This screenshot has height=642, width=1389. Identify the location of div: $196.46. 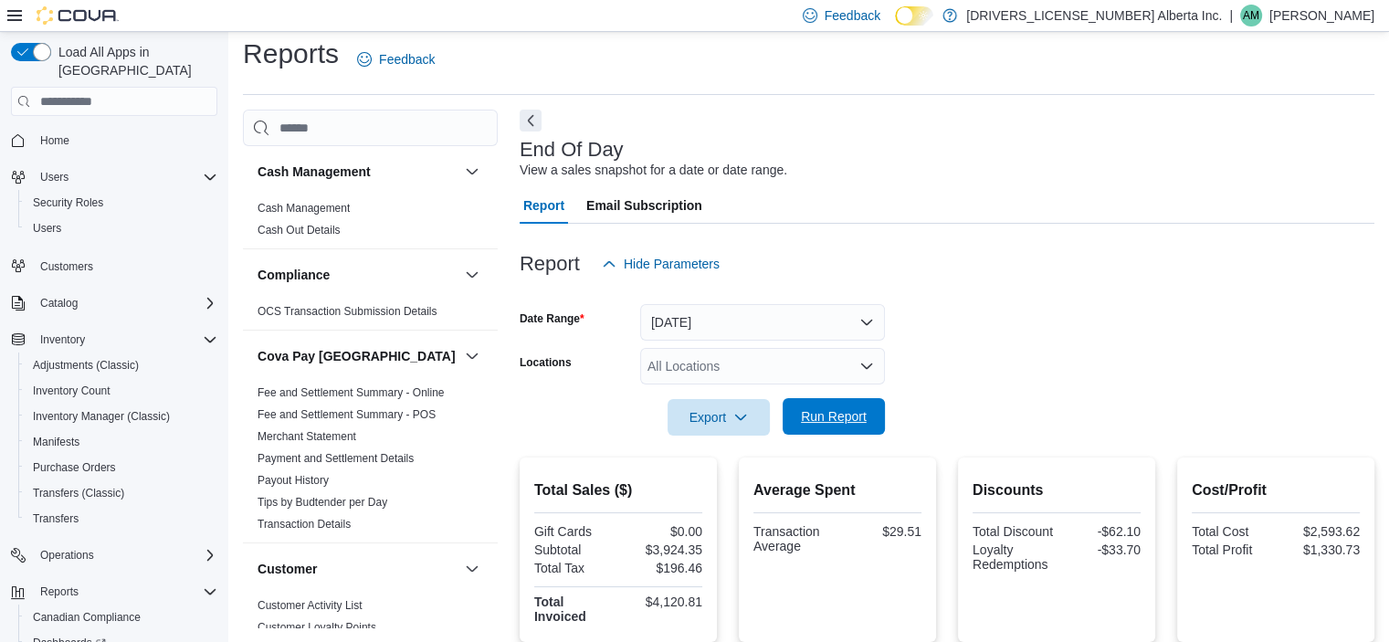
(662, 568).